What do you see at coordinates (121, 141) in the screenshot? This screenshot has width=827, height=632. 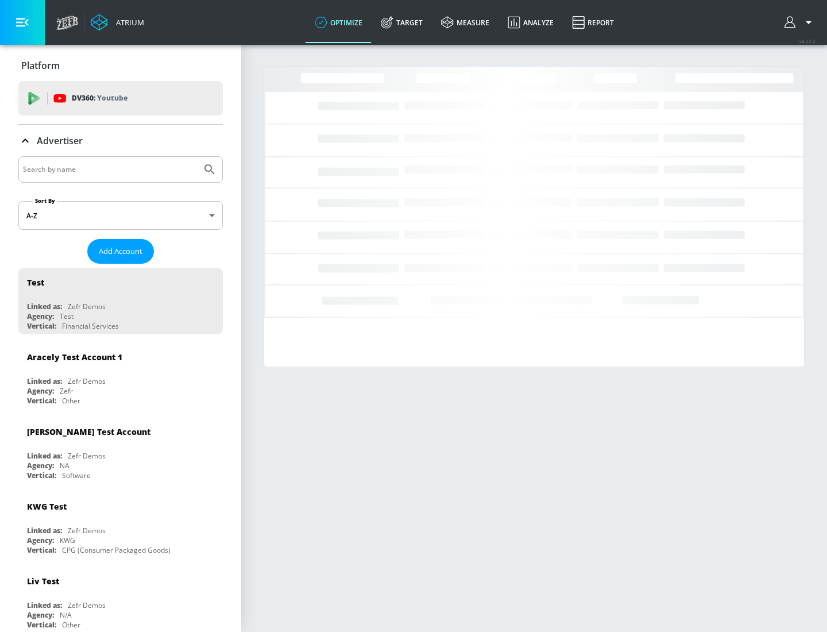 I see `div: Advertiser` at bounding box center [121, 141].